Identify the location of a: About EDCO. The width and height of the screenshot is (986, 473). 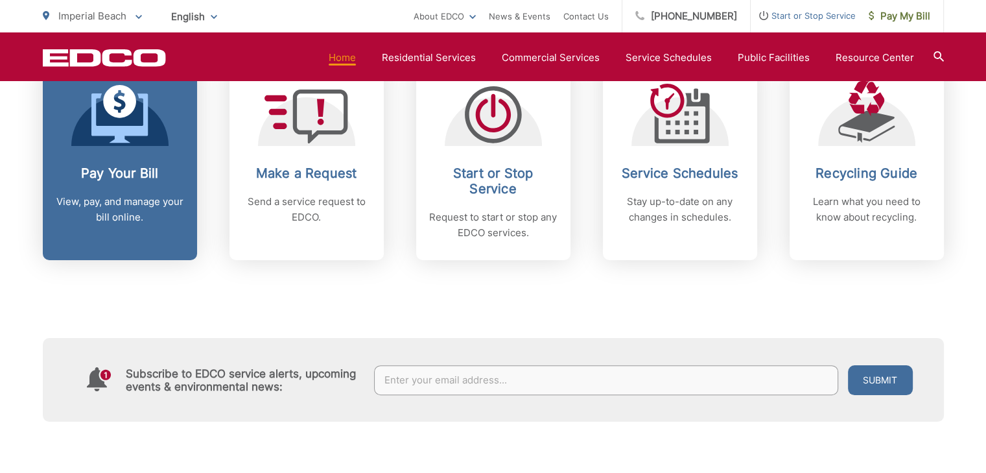
(445, 16).